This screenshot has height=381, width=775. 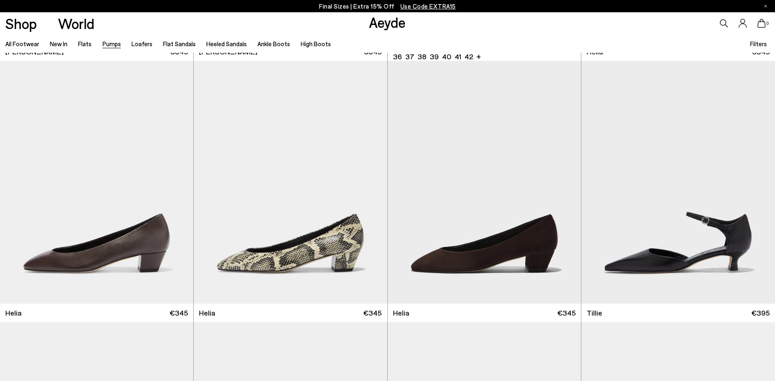 I want to click on a: Tillie Ankle Strap Pumps, so click(x=678, y=182).